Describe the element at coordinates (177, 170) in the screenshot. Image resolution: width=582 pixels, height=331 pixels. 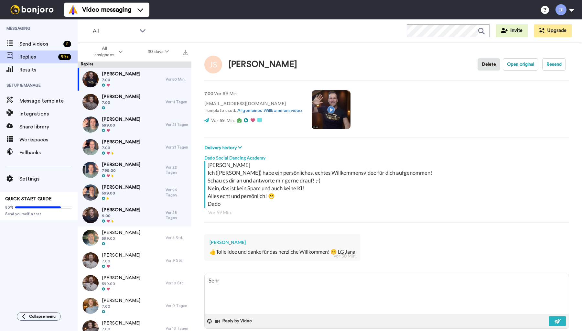
I see `div: Vor 22 Tagen` at that location.